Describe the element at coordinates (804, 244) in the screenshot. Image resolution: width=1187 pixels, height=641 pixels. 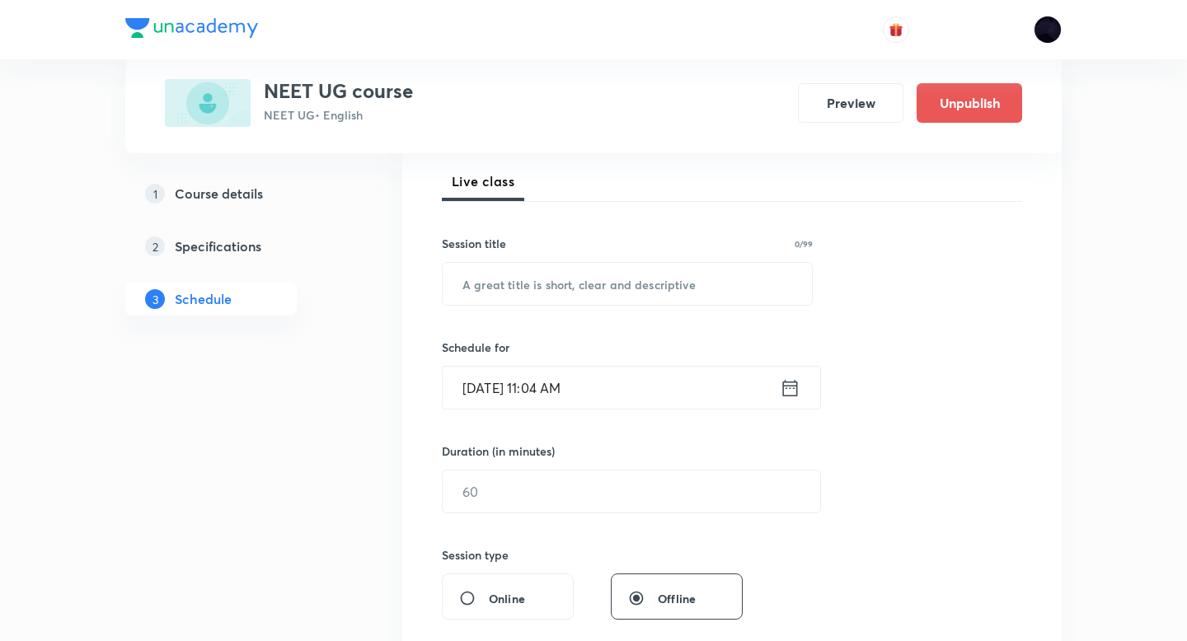
I see `p: 0/99` at that location.